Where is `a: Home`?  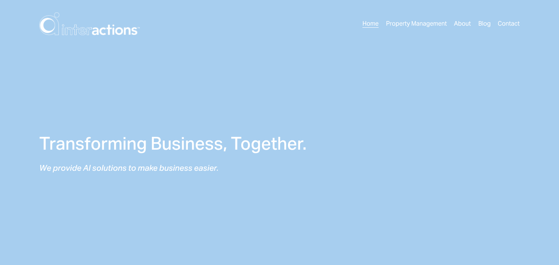
a: Home is located at coordinates (370, 24).